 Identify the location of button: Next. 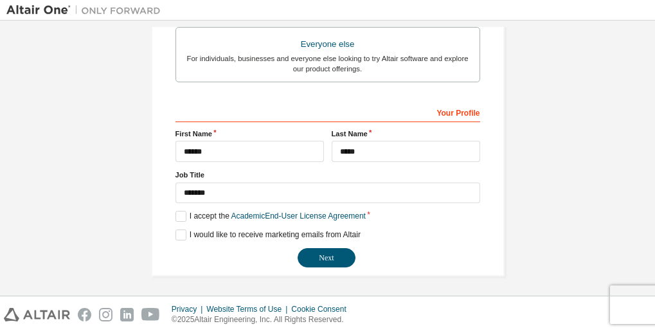
(326, 258).